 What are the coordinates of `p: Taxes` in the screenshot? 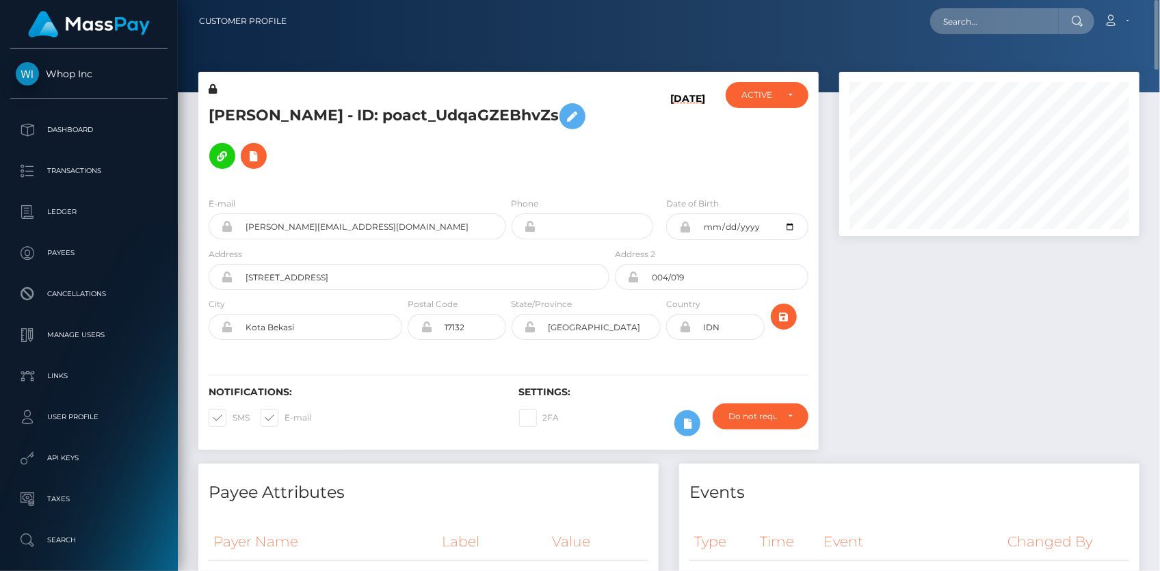 It's located at (89, 499).